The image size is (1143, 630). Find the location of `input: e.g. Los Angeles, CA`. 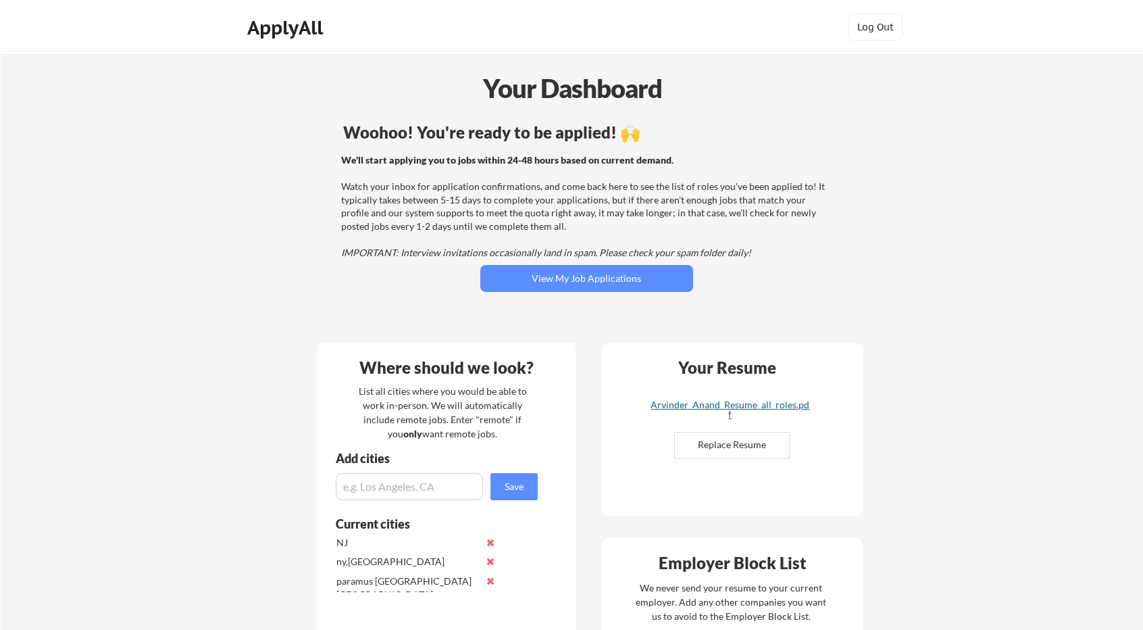

input: e.g. Los Angeles, CA is located at coordinates (409, 486).